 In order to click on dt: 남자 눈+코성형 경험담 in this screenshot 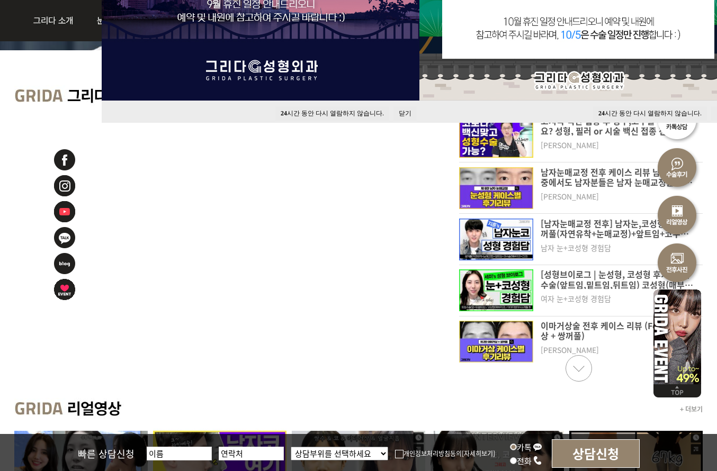, I will do `click(618, 252)`.